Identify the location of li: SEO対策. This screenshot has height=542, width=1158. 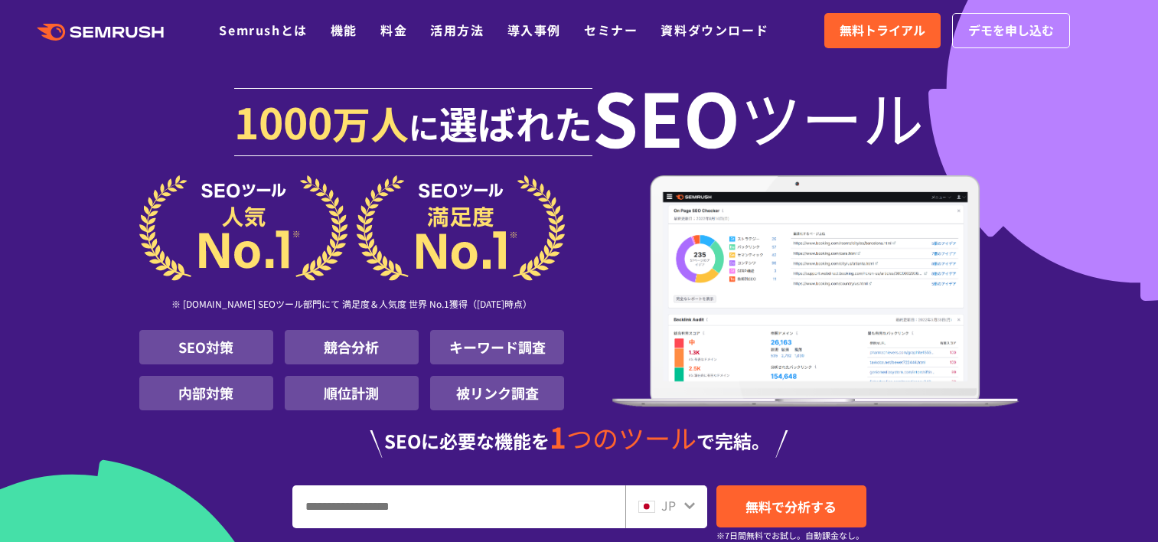
(206, 347).